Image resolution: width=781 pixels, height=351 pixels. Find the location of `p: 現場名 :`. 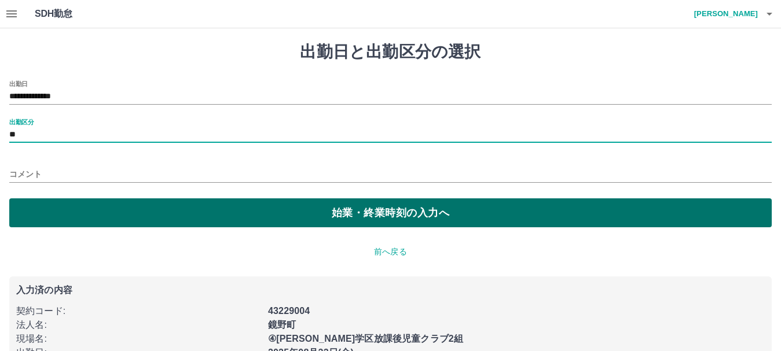

p: 現場名 : is located at coordinates (138, 339).